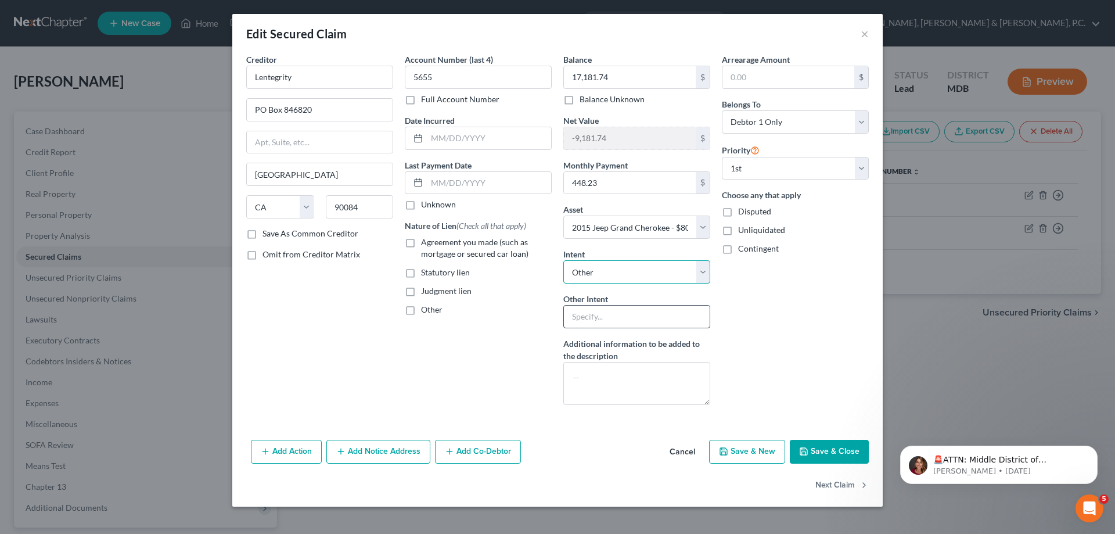 Image resolution: width=1115 pixels, height=534 pixels. Describe the element at coordinates (612, 99) in the screenshot. I see `label: Balance Unknown` at that location.